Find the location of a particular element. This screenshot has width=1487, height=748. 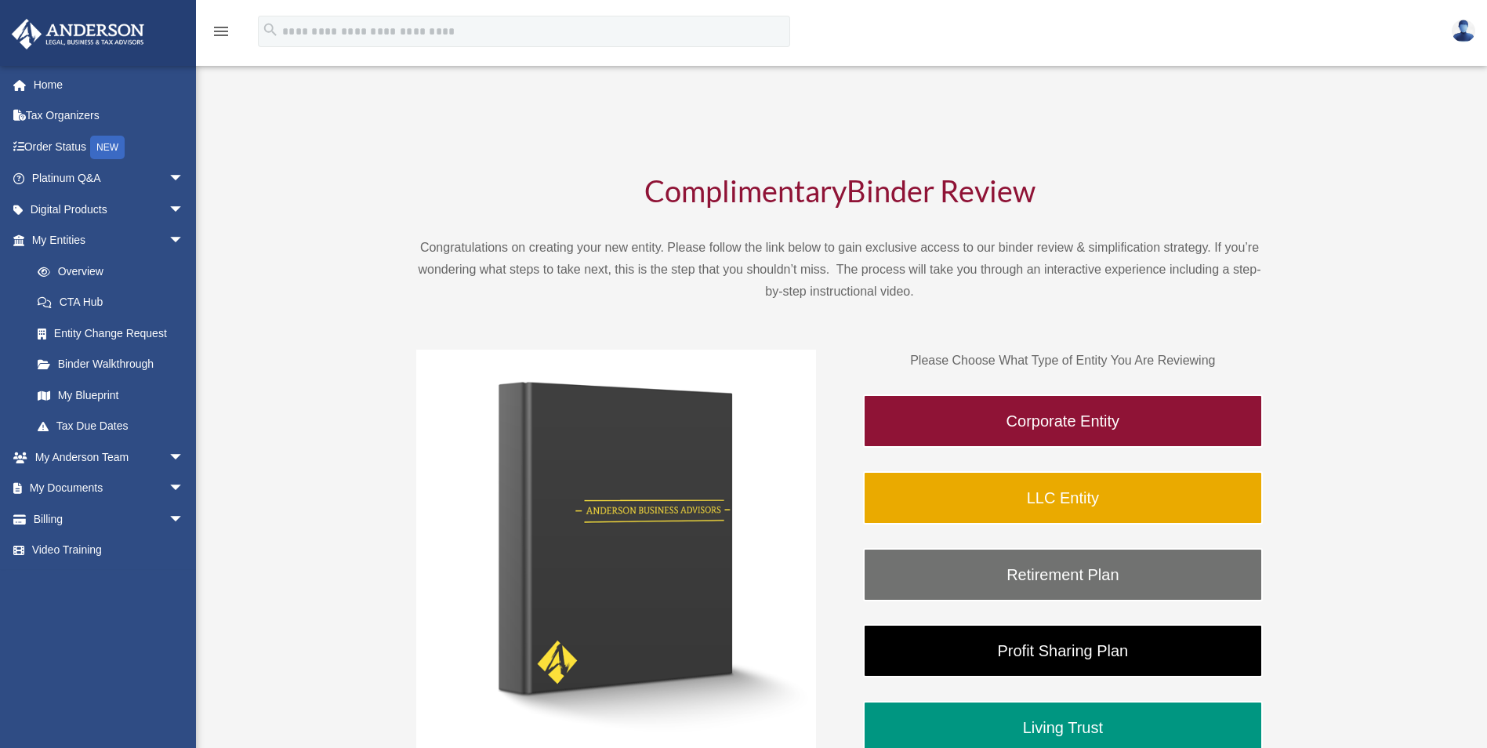

span: Complimentary is located at coordinates (746, 191).